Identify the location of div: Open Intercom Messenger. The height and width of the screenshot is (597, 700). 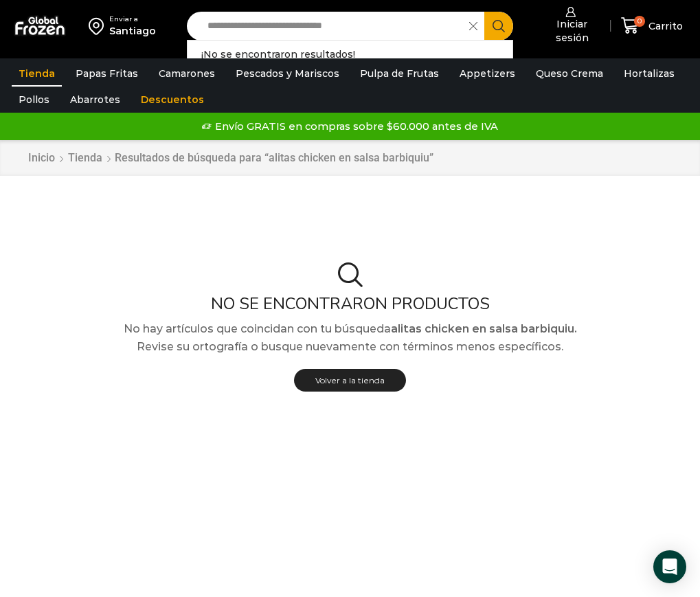
(670, 567).